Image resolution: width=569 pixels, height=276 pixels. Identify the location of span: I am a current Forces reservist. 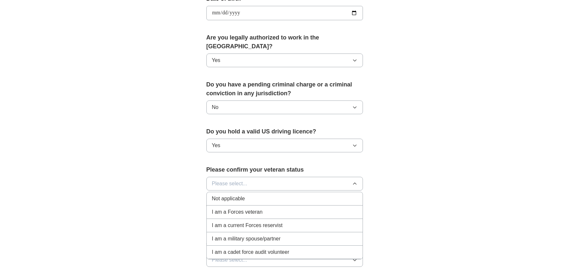
(247, 225).